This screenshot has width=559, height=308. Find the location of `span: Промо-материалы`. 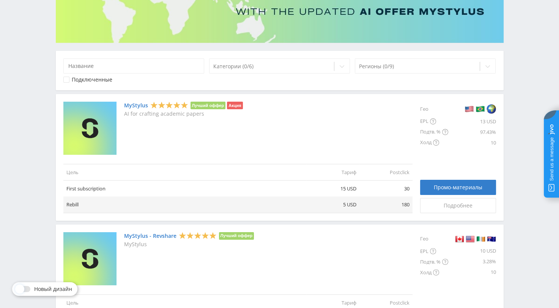

span: Промо-материалы is located at coordinates (458, 187).